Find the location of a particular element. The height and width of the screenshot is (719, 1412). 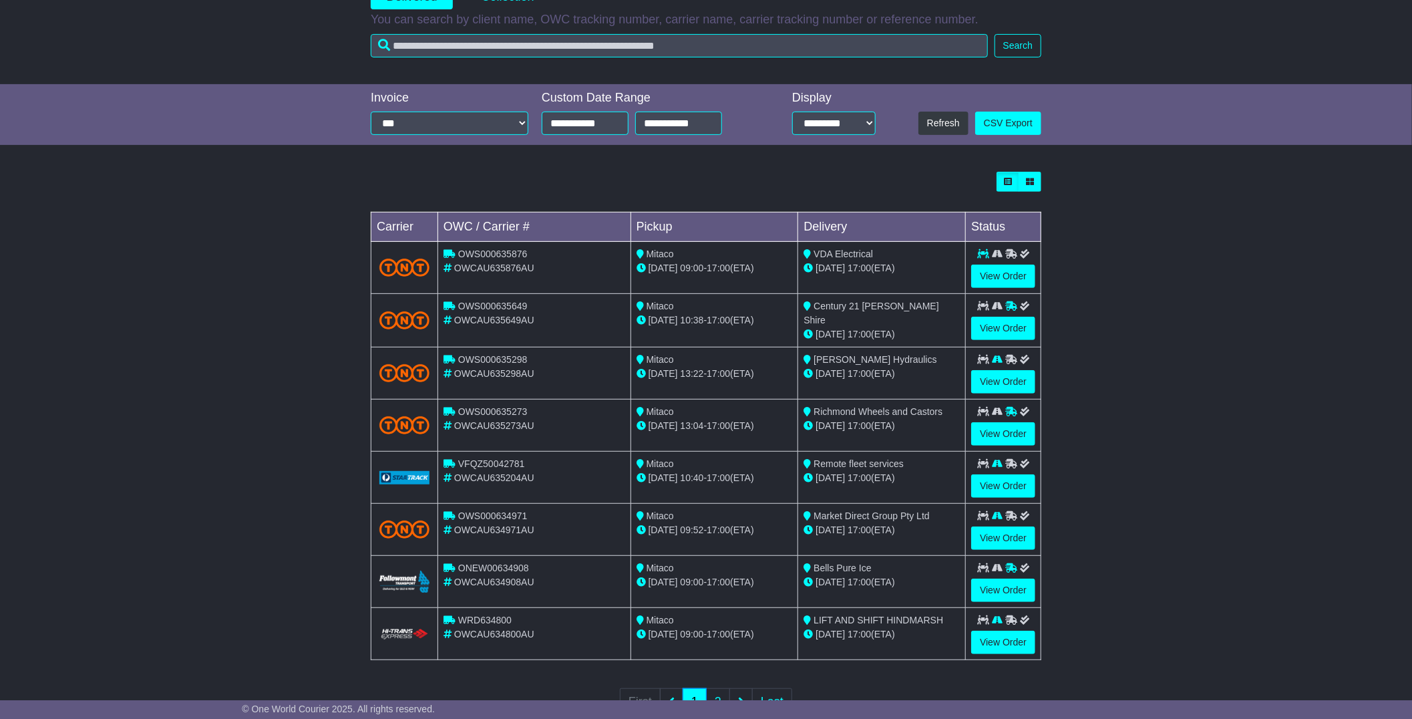

a: 1 is located at coordinates (695, 701).